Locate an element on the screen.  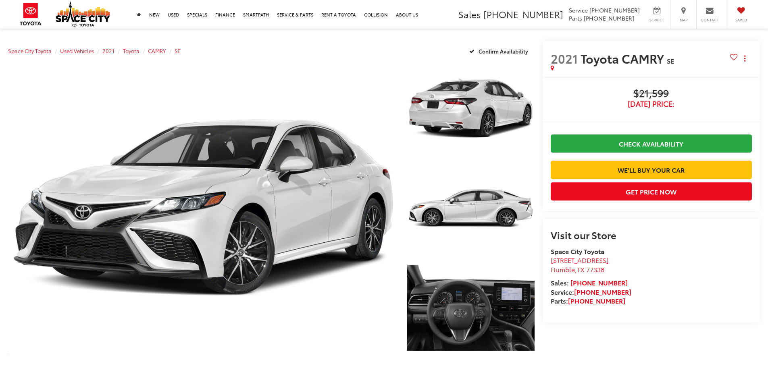
a: Space City Toyota is located at coordinates (30, 51).